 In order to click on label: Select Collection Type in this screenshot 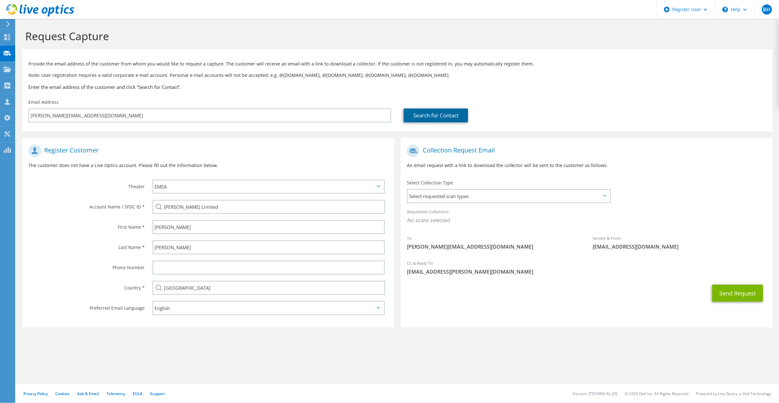, I will do `click(430, 183)`.